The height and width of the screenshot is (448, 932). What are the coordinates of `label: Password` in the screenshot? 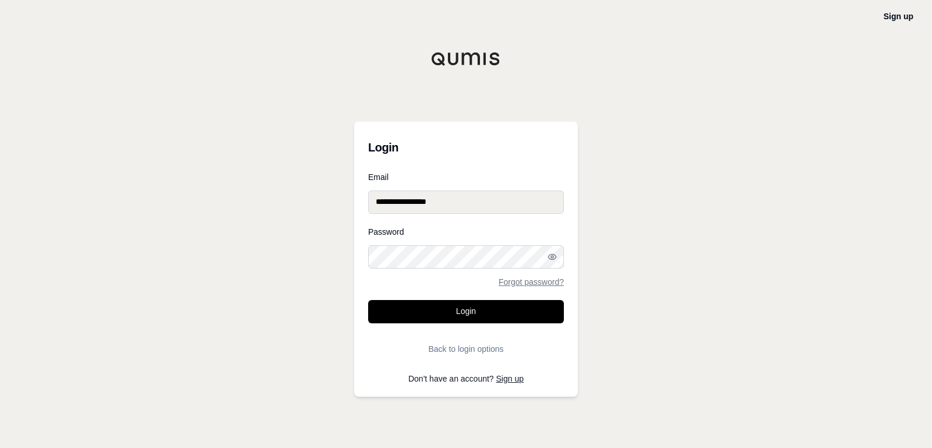 It's located at (466, 232).